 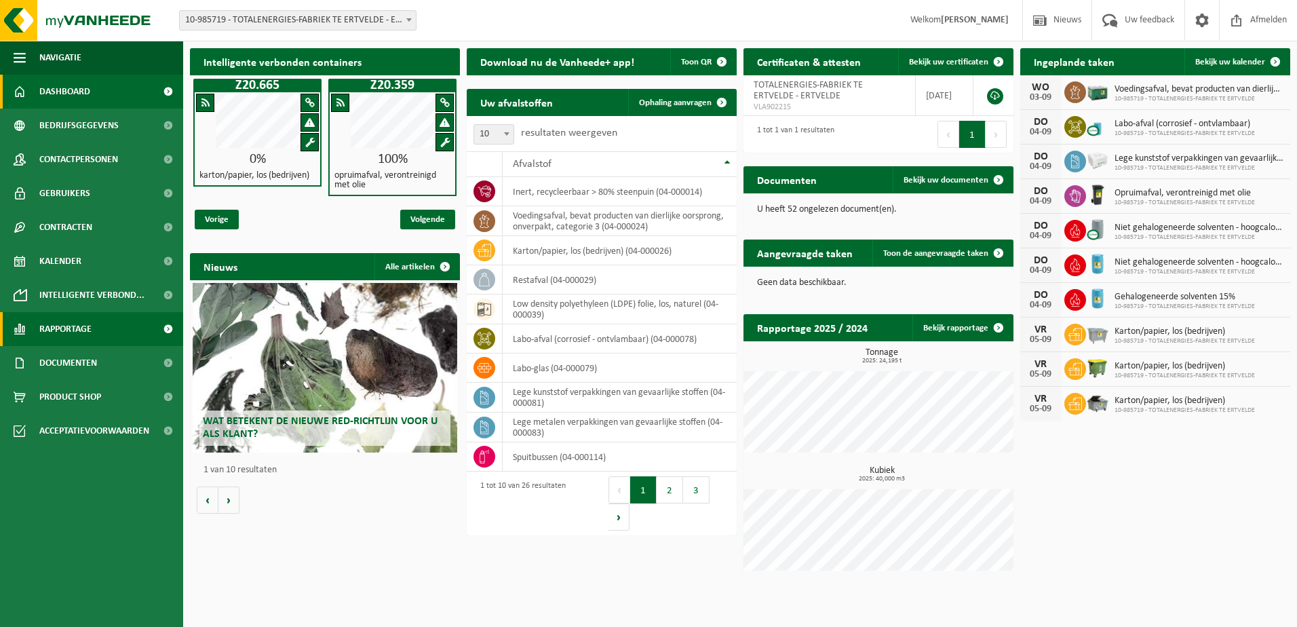 I want to click on h1: Z20.359, so click(x=392, y=85).